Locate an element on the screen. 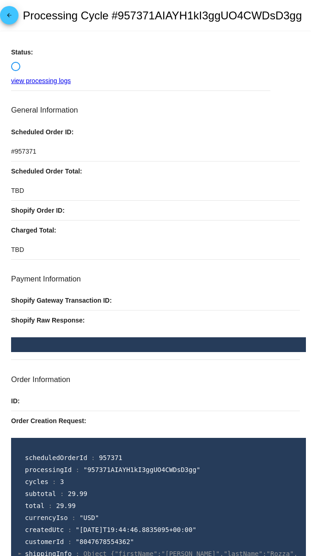 This screenshot has height=556, width=311. span: currencyIso is located at coordinates (46, 518).